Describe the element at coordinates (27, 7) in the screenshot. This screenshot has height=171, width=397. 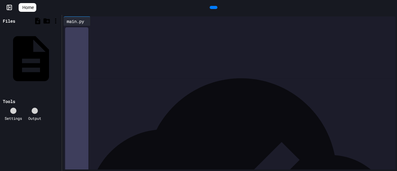
I see `a: Home` at that location.